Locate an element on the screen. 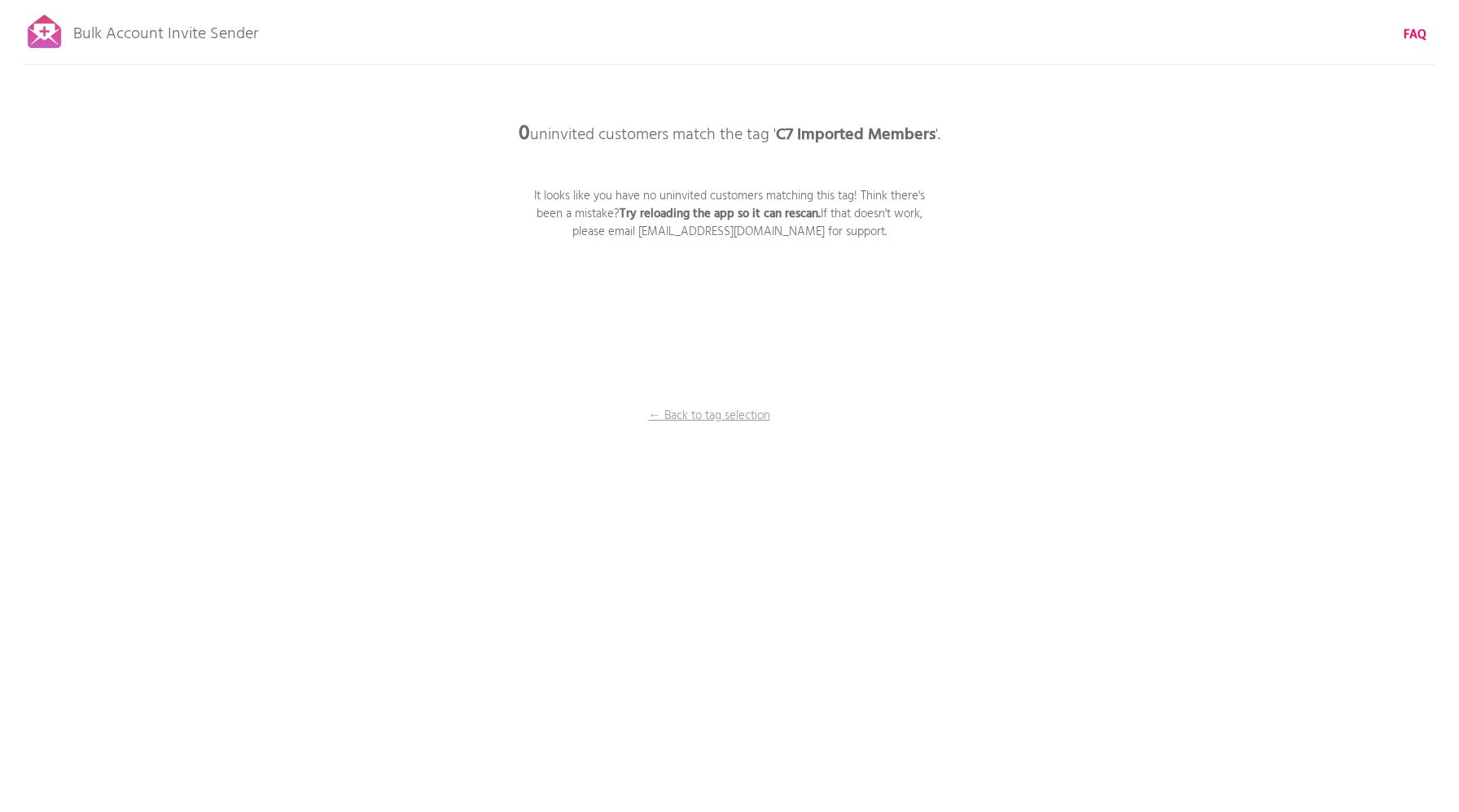  p: uninvited customers match the tag ' '. is located at coordinates (730, 134).